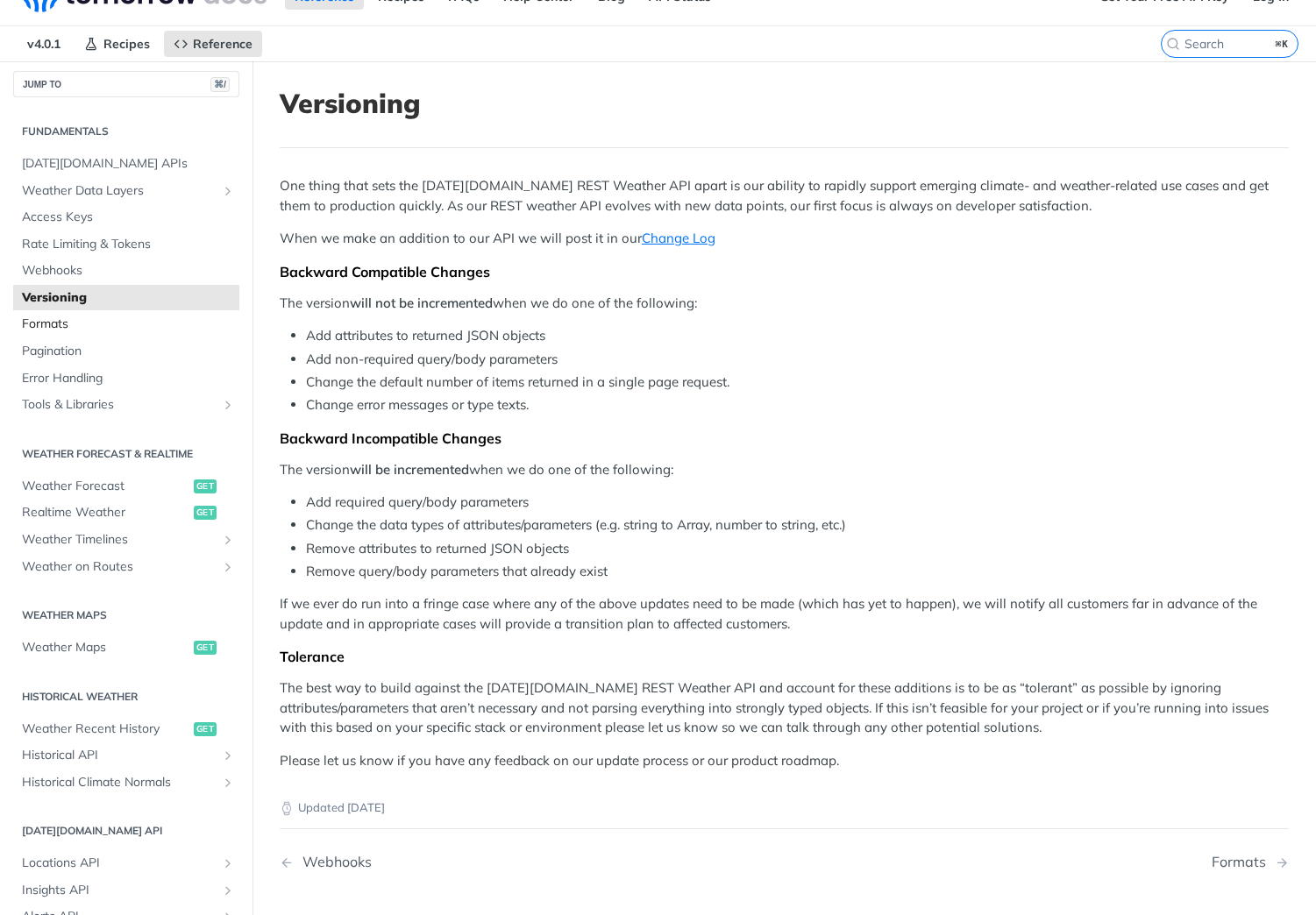  I want to click on button: Show subpages for Weather Data Layers, so click(228, 191).